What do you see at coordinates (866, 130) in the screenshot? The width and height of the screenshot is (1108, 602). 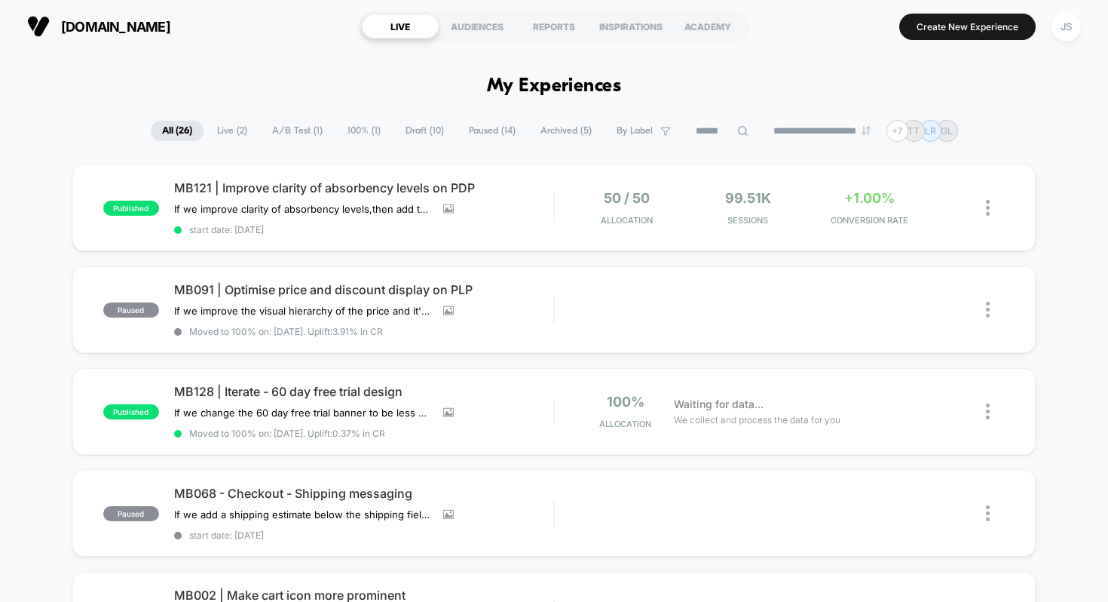 I see `img: end` at bounding box center [866, 130].